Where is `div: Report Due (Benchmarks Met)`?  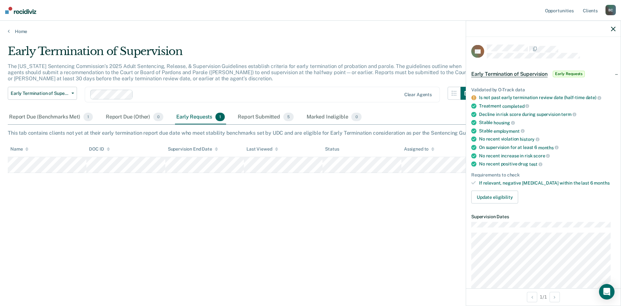 div: Report Due (Benchmarks Met) is located at coordinates (51, 117).